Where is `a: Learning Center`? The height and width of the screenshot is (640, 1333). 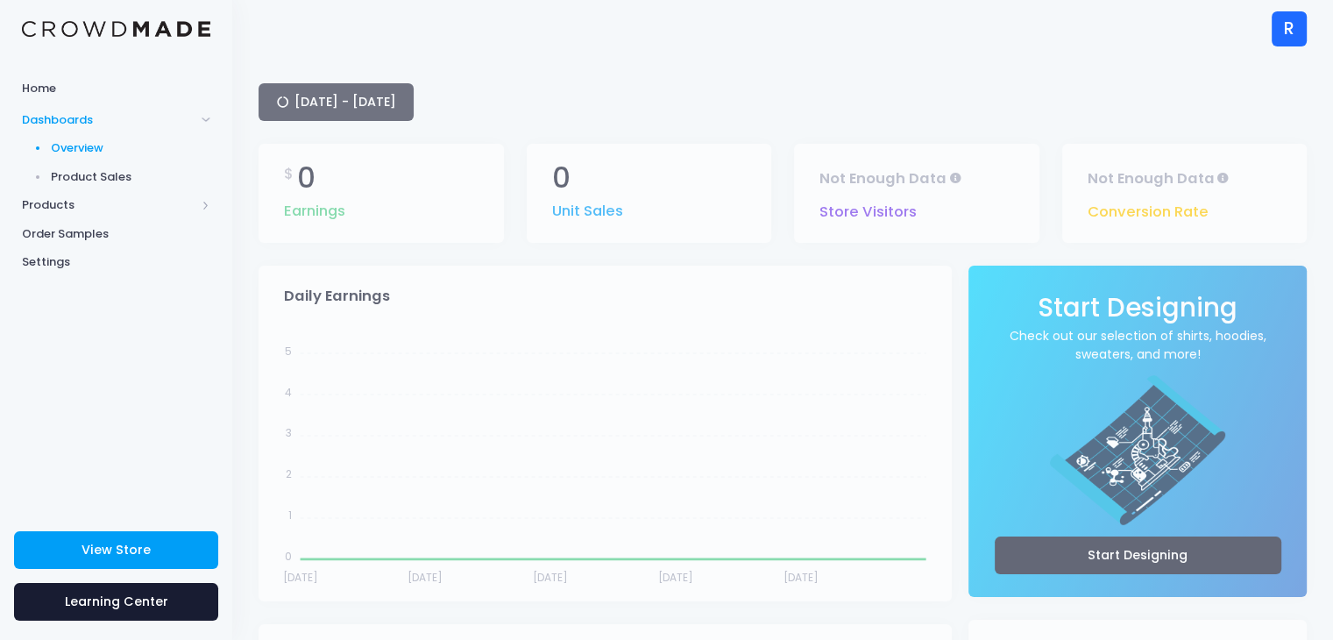 a: Learning Center is located at coordinates (116, 601).